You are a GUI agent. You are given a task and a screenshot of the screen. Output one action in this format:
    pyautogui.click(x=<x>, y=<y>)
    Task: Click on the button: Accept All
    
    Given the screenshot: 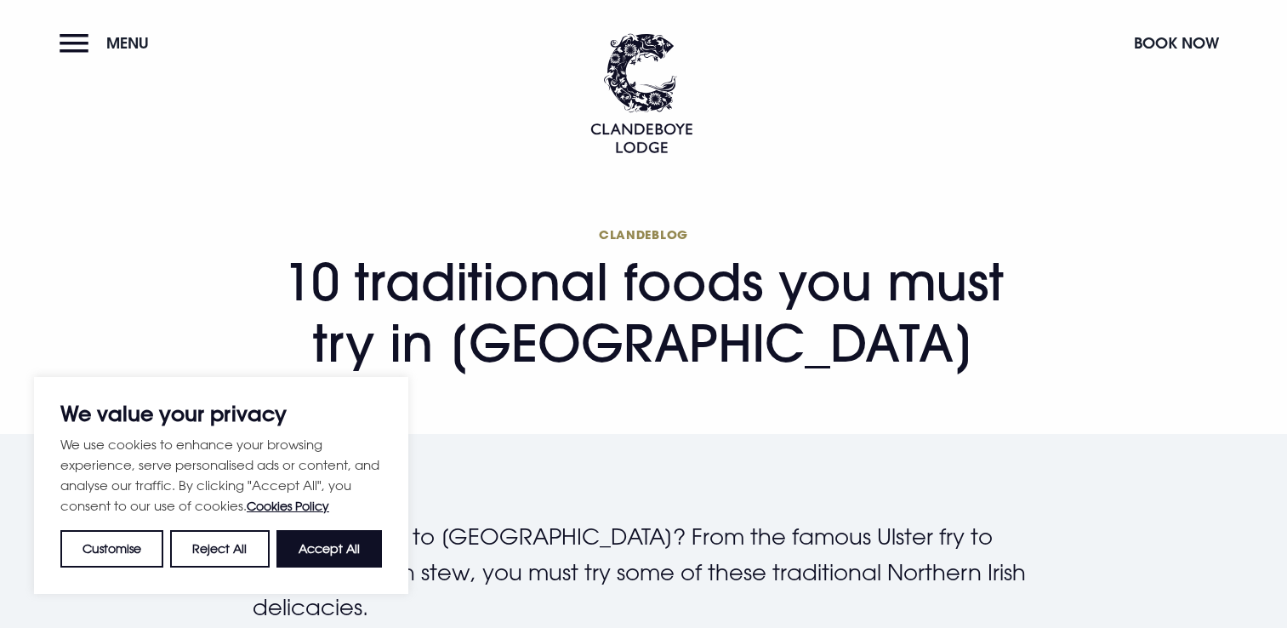 What is the action you would take?
    pyautogui.click(x=329, y=548)
    